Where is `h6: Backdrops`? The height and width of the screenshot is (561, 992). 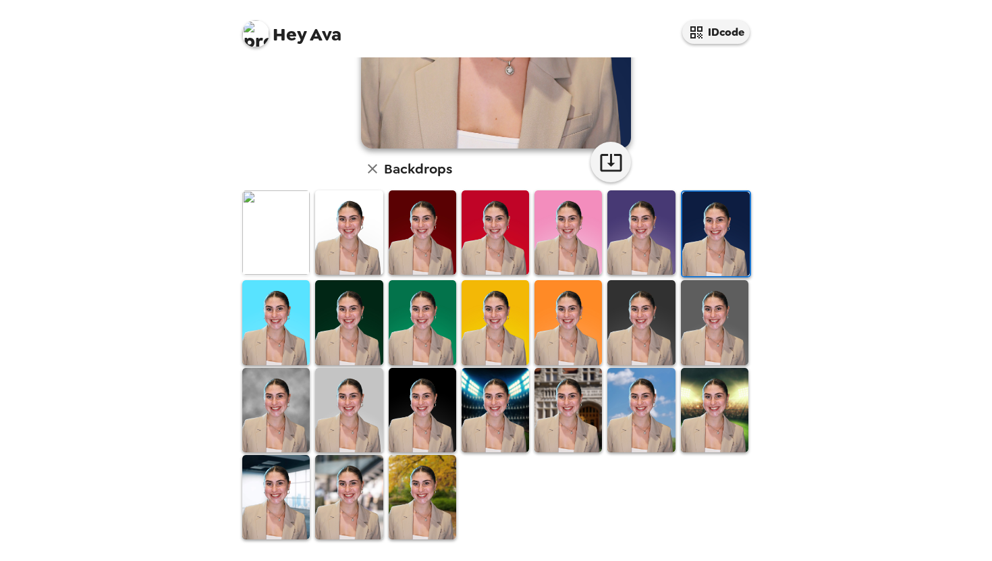
h6: Backdrops is located at coordinates (418, 169).